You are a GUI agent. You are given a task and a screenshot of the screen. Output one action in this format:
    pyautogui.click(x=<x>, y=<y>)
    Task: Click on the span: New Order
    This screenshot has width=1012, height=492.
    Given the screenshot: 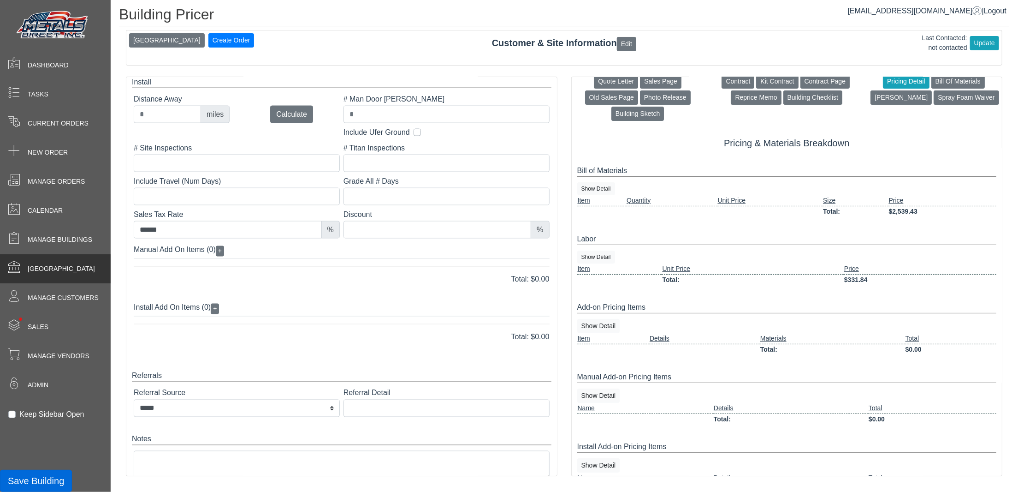 What is the action you would take?
    pyautogui.click(x=47, y=152)
    